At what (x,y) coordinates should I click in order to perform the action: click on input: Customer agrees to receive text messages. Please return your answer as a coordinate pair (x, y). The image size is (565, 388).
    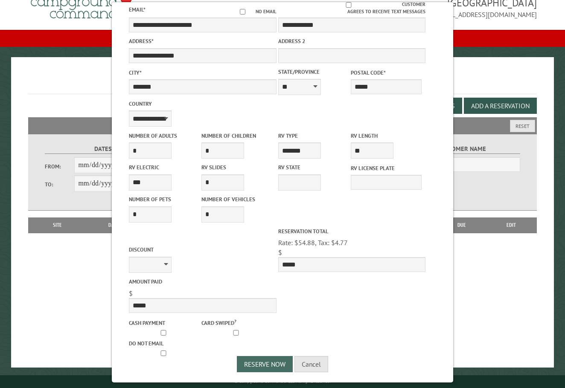
    Looking at the image, I should click on (349, 5).